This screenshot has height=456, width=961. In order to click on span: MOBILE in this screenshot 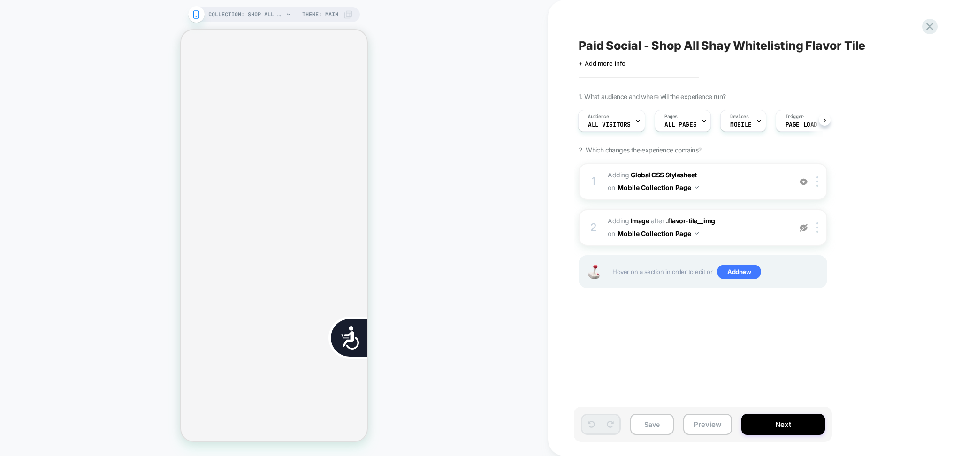, I will do `click(740, 125)`.